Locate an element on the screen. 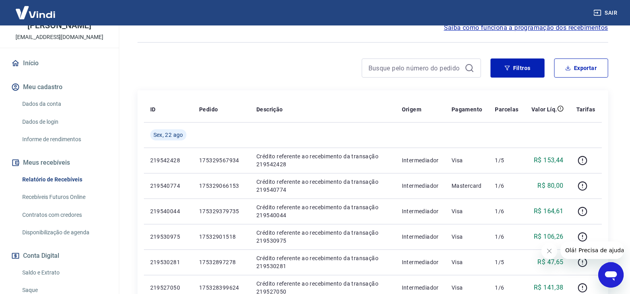 The height and width of the screenshot is (294, 630). p: 219540044 is located at coordinates (168, 211).